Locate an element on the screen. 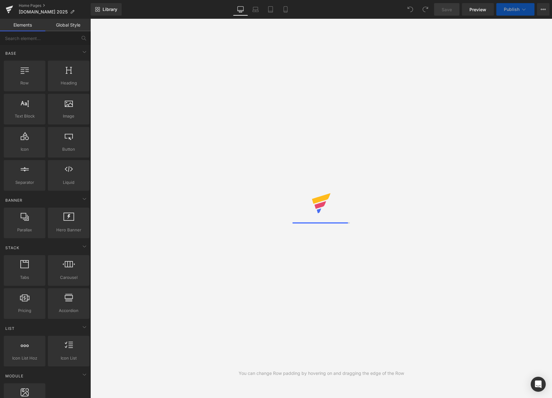 The height and width of the screenshot is (398, 552). span: List is located at coordinates (10, 328).